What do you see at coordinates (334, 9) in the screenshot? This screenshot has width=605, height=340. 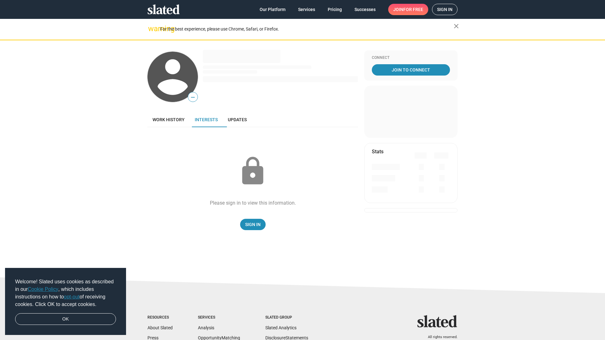 I see `span: Pricing` at bounding box center [334, 9].